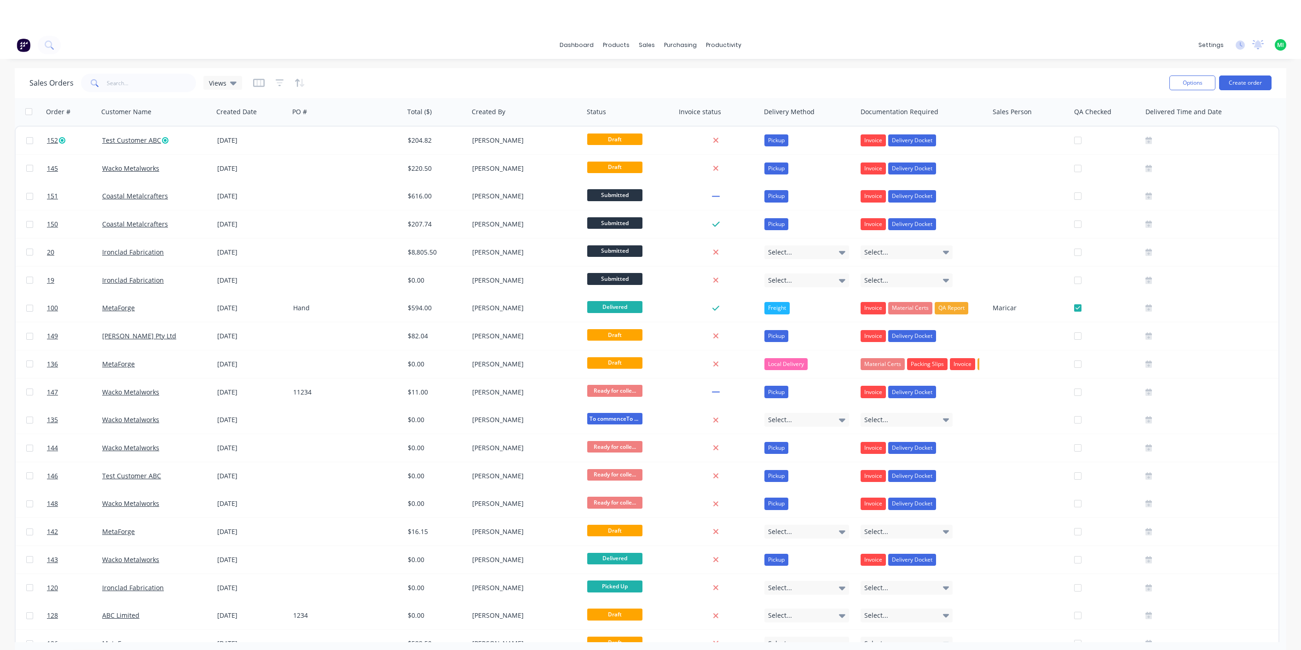 This screenshot has height=650, width=1301. I want to click on div: products, so click(616, 45).